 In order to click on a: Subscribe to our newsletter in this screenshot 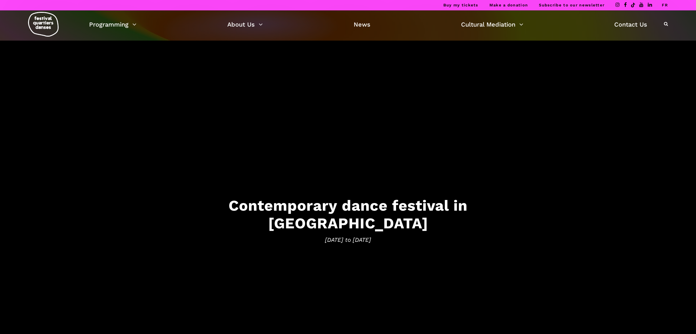, I will do `click(571, 5)`.